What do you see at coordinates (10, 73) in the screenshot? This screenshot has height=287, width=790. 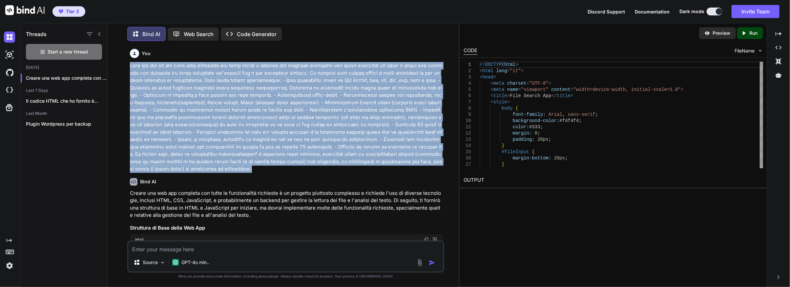 I see `img: githubDark` at bounding box center [10, 73].